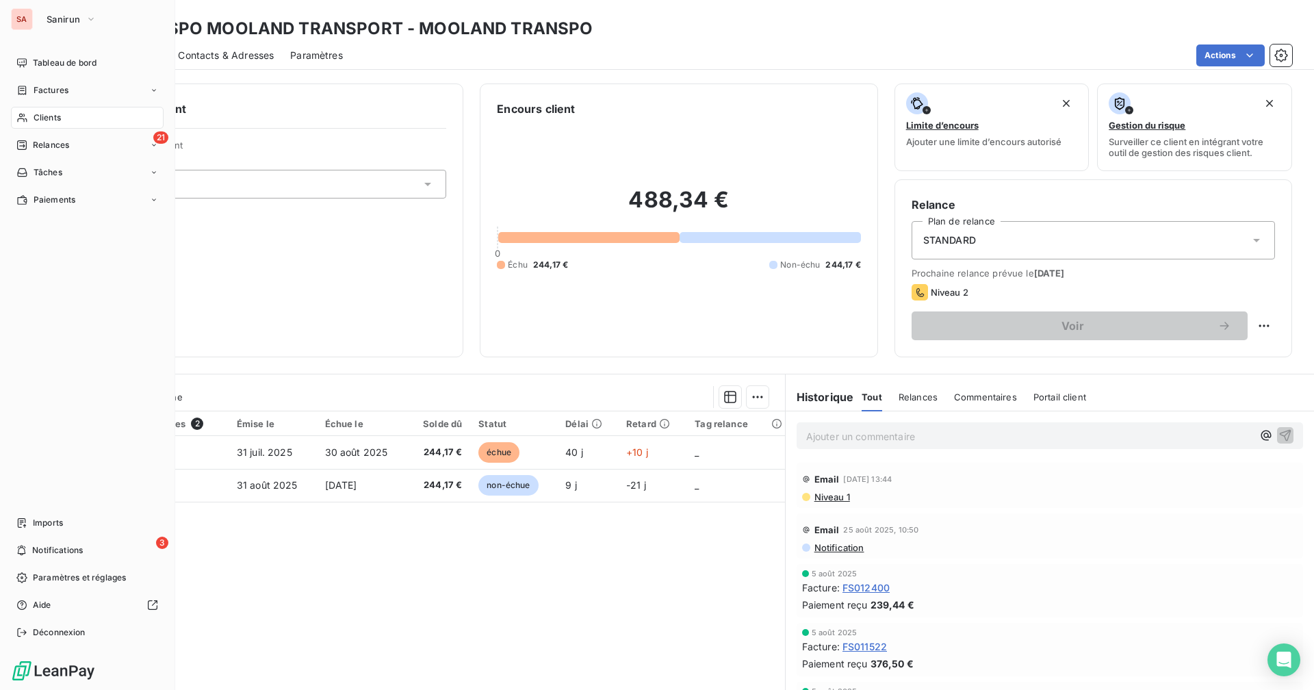  I want to click on a: Aide, so click(87, 605).